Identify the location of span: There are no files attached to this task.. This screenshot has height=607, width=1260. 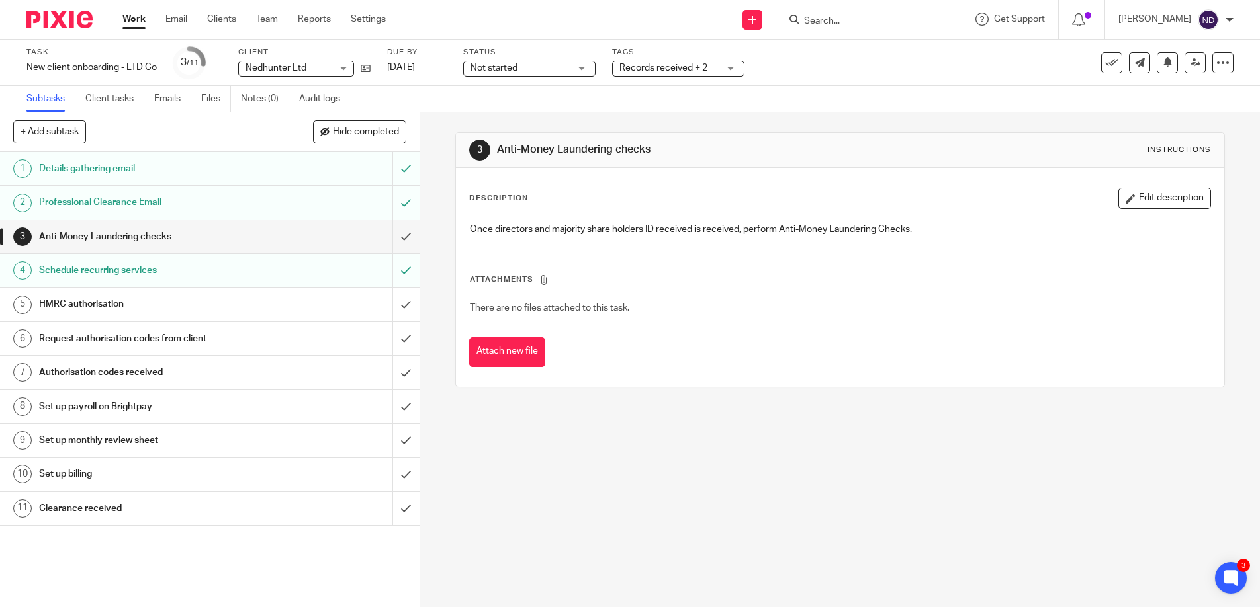
(549, 308).